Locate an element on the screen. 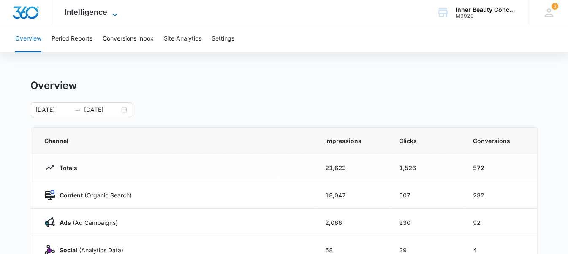  span: swap-right is located at coordinates (78, 110).